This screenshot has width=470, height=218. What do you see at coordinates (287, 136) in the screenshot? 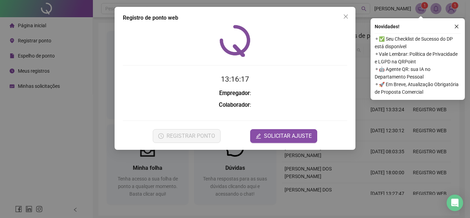
I see `span: SOLICITAR AJUSTE` at bounding box center [287, 136].